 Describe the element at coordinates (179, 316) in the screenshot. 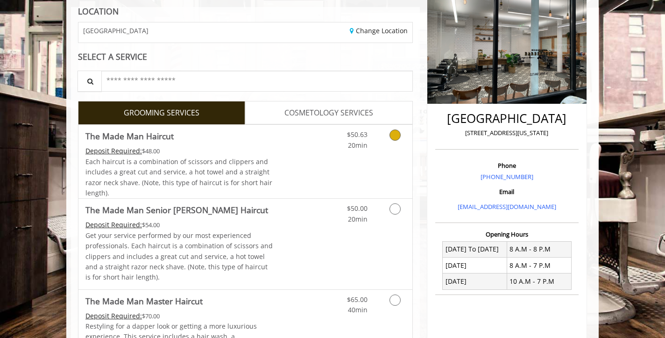

I see `div: $70.00` at that location.